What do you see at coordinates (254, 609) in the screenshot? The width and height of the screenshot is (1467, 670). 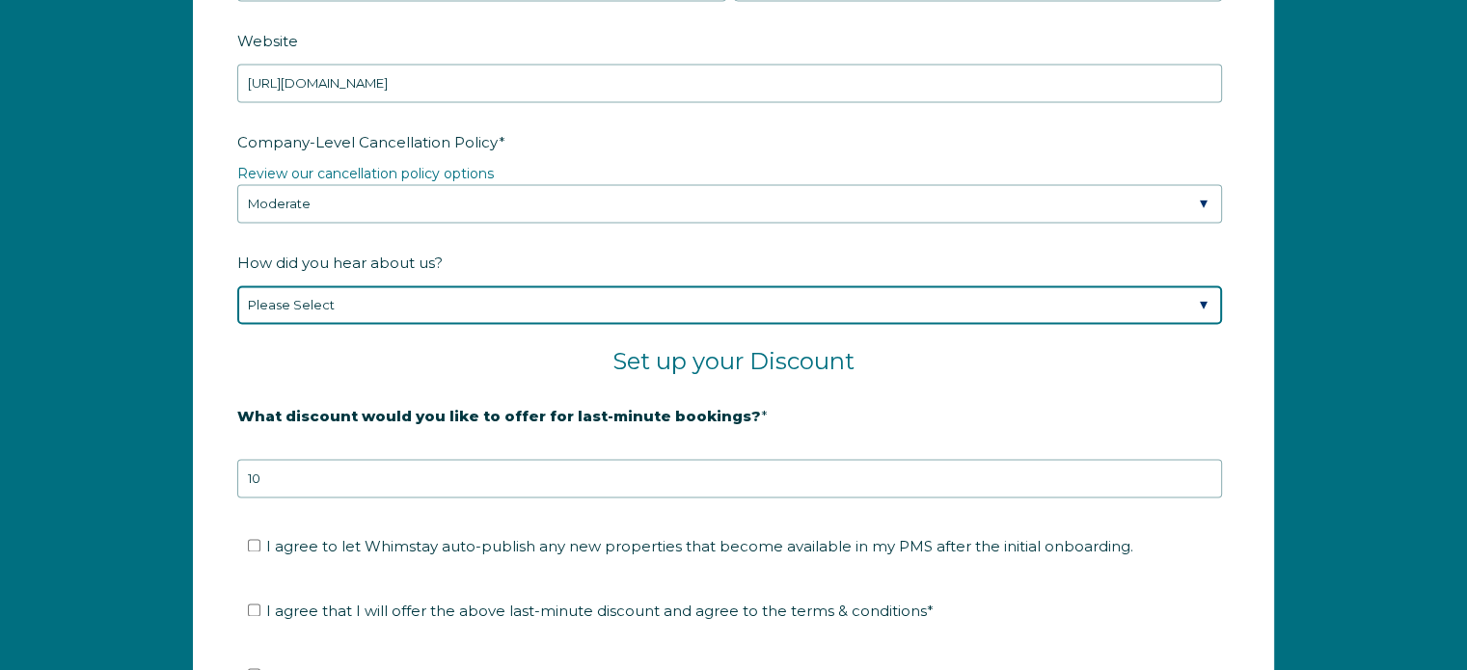 I see `input: I agree that I will offer the above last-minute discount and agree to the terms & conditions*` at bounding box center [254, 609].